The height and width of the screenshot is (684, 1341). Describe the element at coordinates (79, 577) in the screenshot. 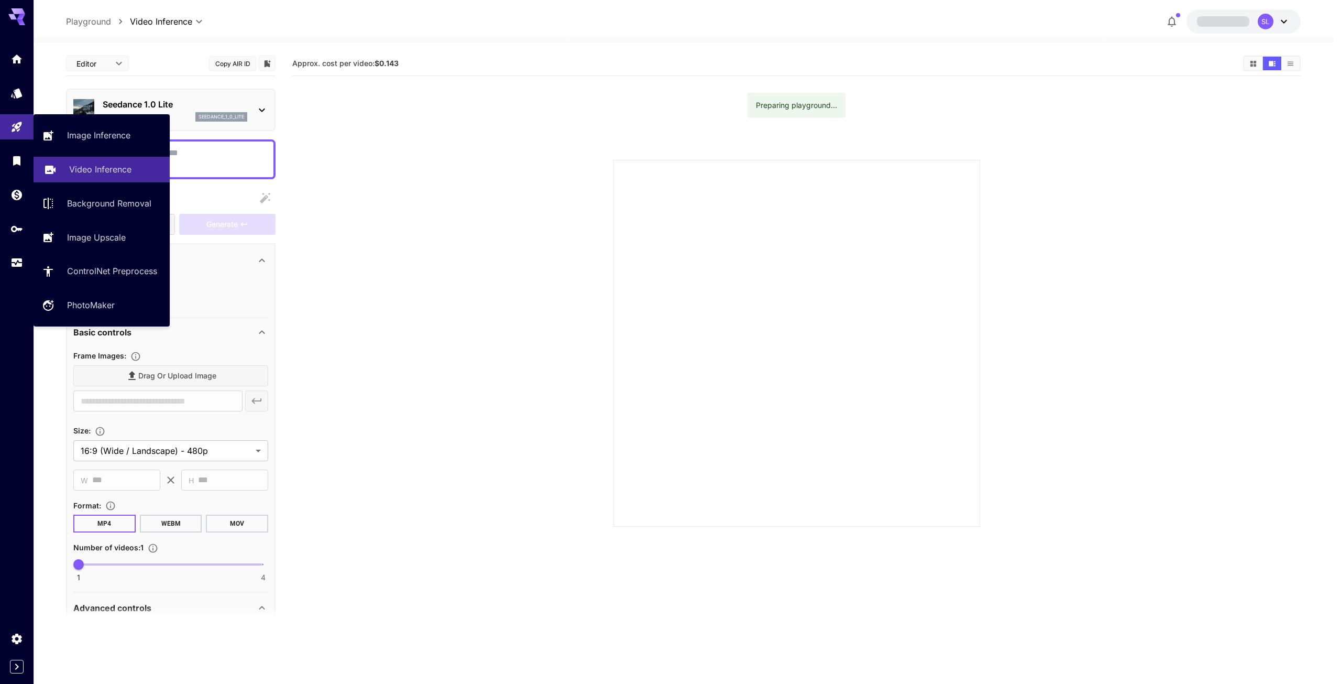

I see `span: 1` at that location.